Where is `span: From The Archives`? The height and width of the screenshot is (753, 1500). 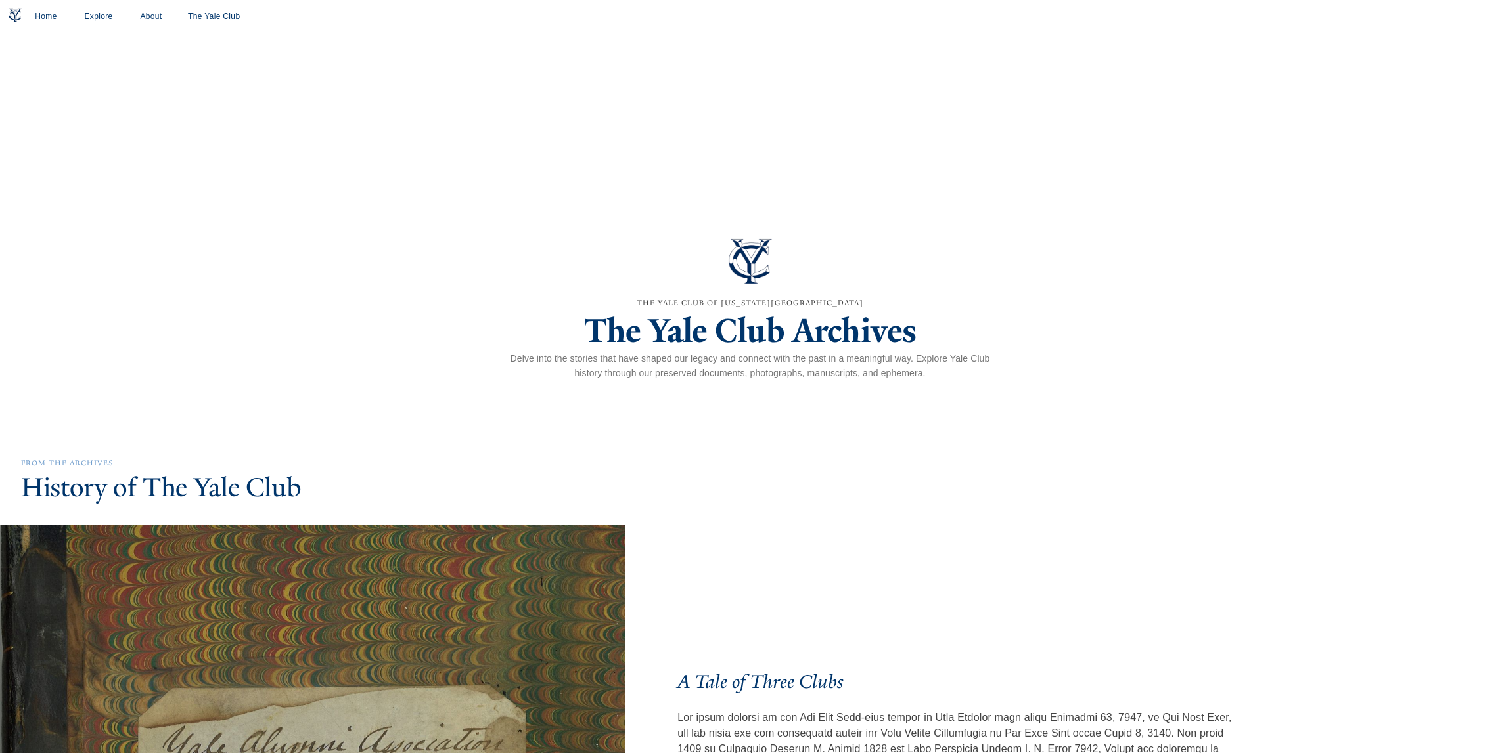 span: From The Archives is located at coordinates (67, 463).